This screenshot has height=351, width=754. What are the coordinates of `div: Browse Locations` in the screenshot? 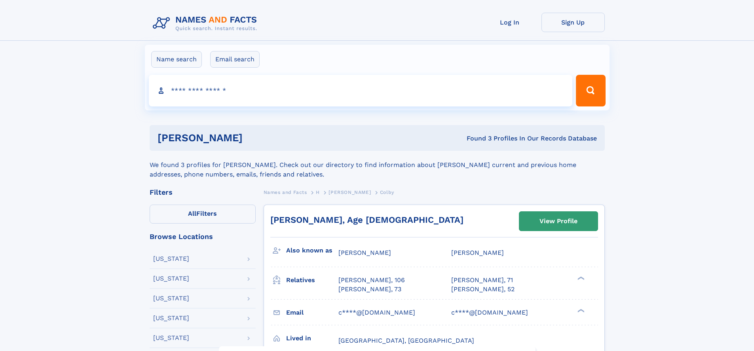 It's located at (203, 237).